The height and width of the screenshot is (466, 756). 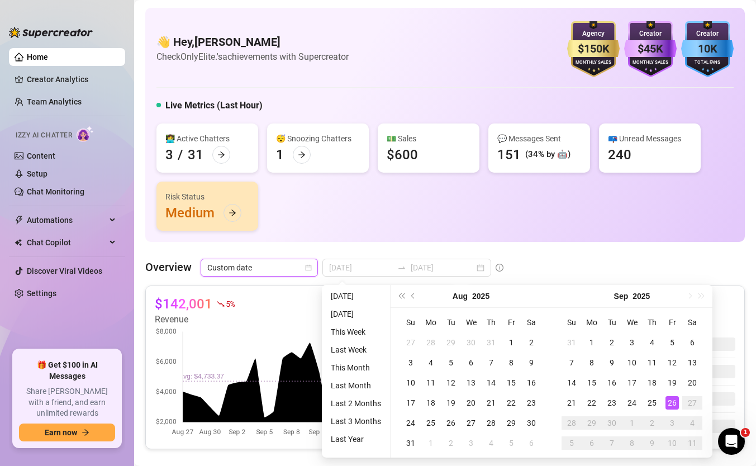 I want to click on div: 20, so click(x=692, y=383).